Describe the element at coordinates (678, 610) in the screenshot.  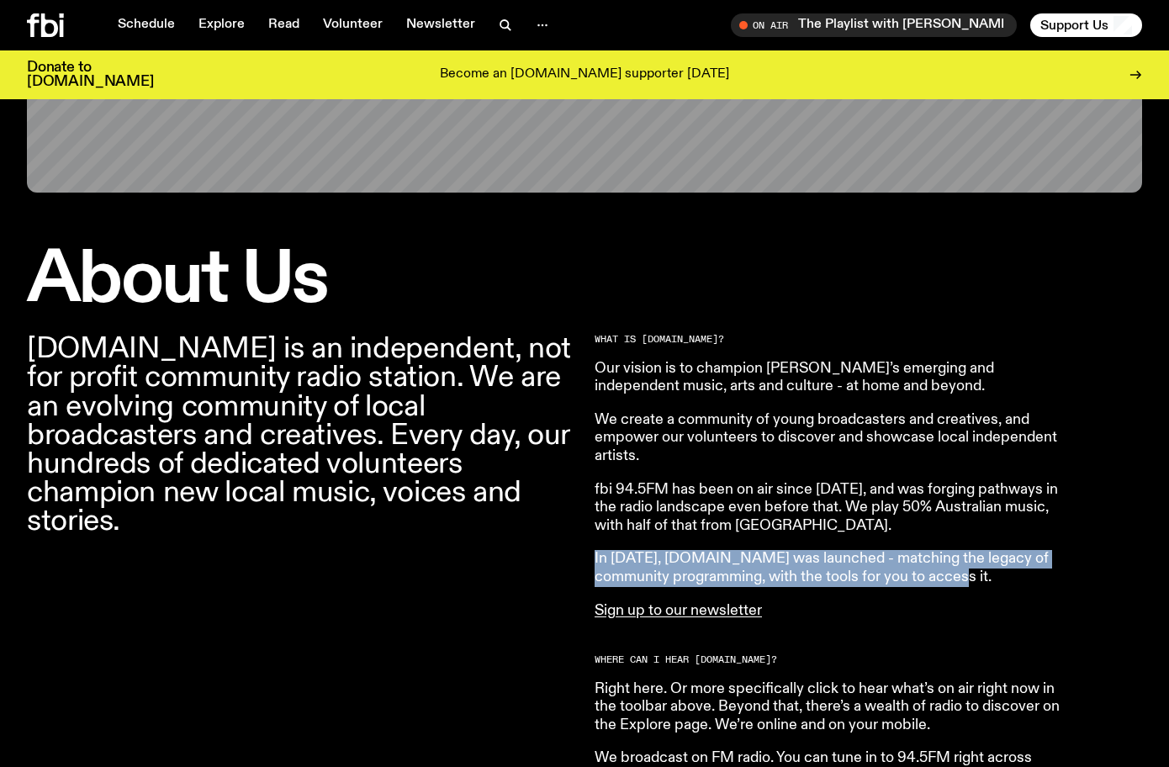
I see `a: Sign up to our newsletter` at that location.